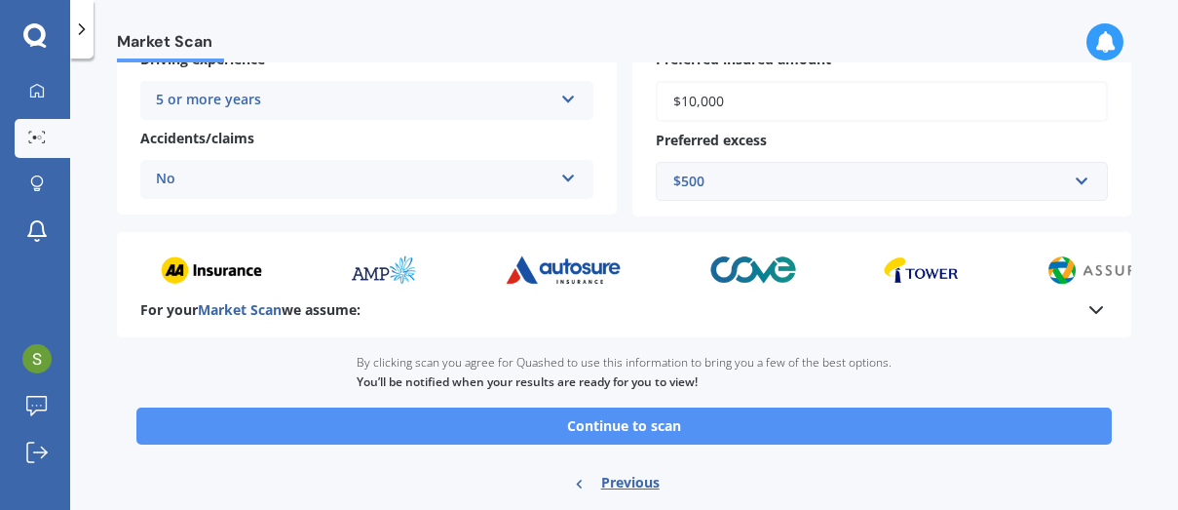 Image resolution: width=1178 pixels, height=510 pixels. Describe the element at coordinates (209, 270) in the screenshot. I see `img: aa_sm.webp` at that location.